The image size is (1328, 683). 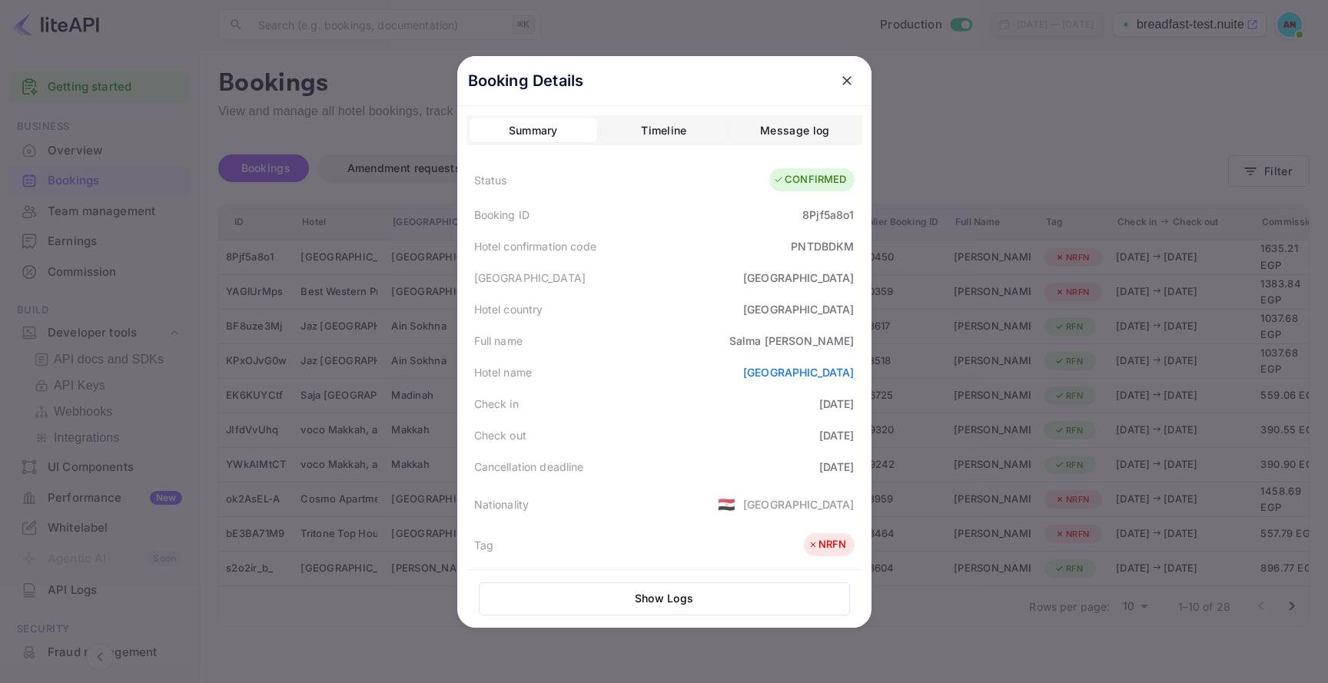 What do you see at coordinates (535, 246) in the screenshot?
I see `div: Hotel confirmation code` at bounding box center [535, 246].